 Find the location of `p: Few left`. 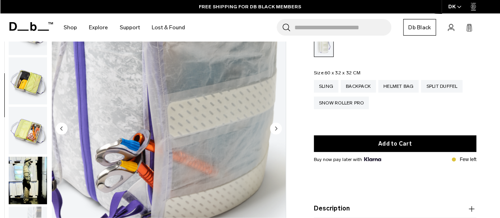

p: Few left is located at coordinates (468, 159).